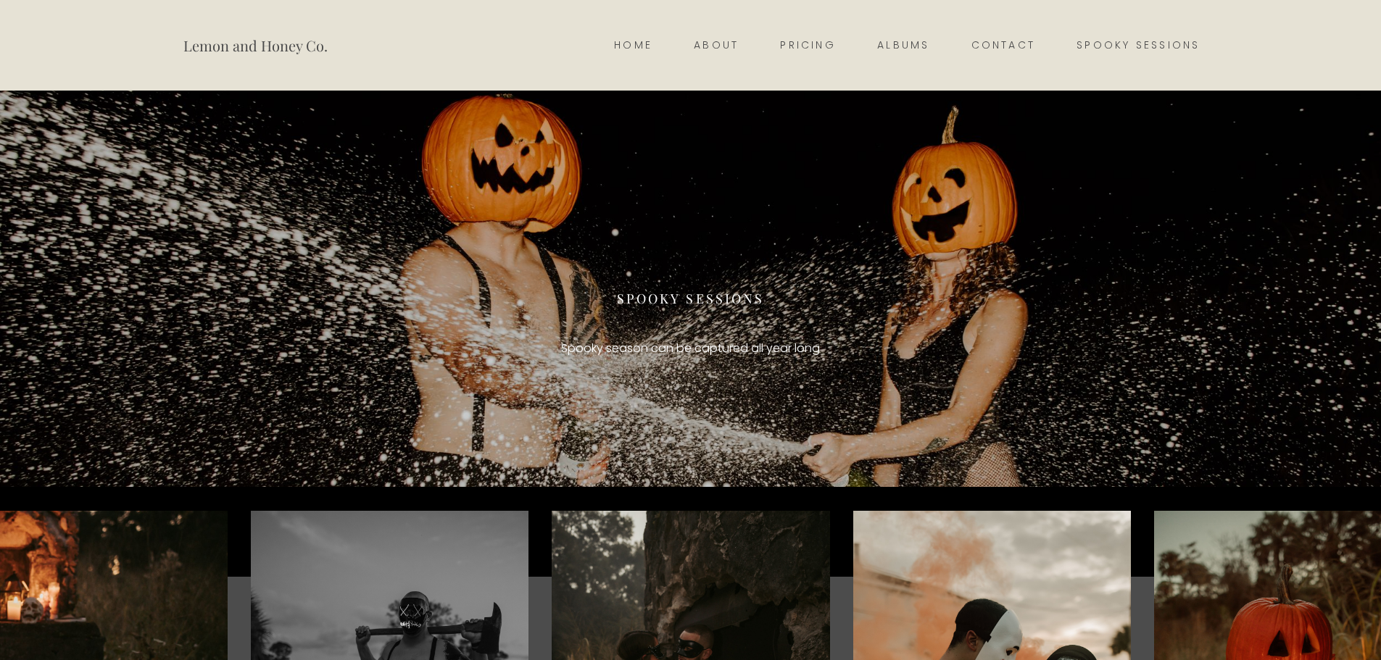 The width and height of the screenshot is (1381, 660). What do you see at coordinates (903, 46) in the screenshot?
I see `a: Albums` at bounding box center [903, 46].